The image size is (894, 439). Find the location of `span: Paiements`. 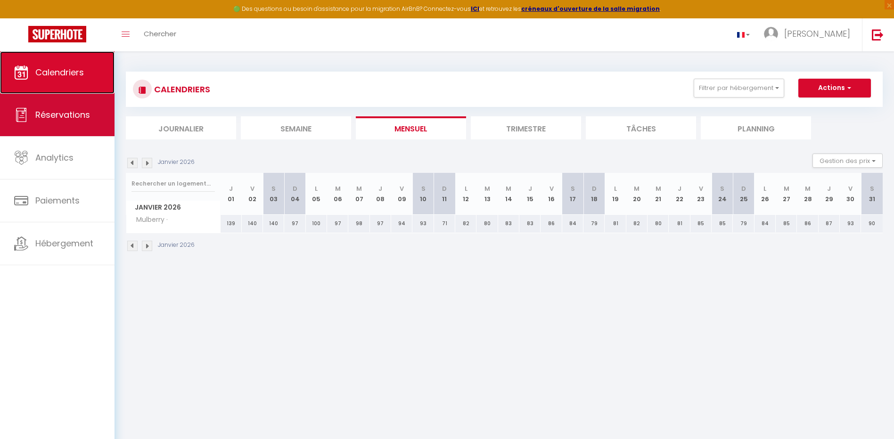

span: Paiements is located at coordinates (57, 200).